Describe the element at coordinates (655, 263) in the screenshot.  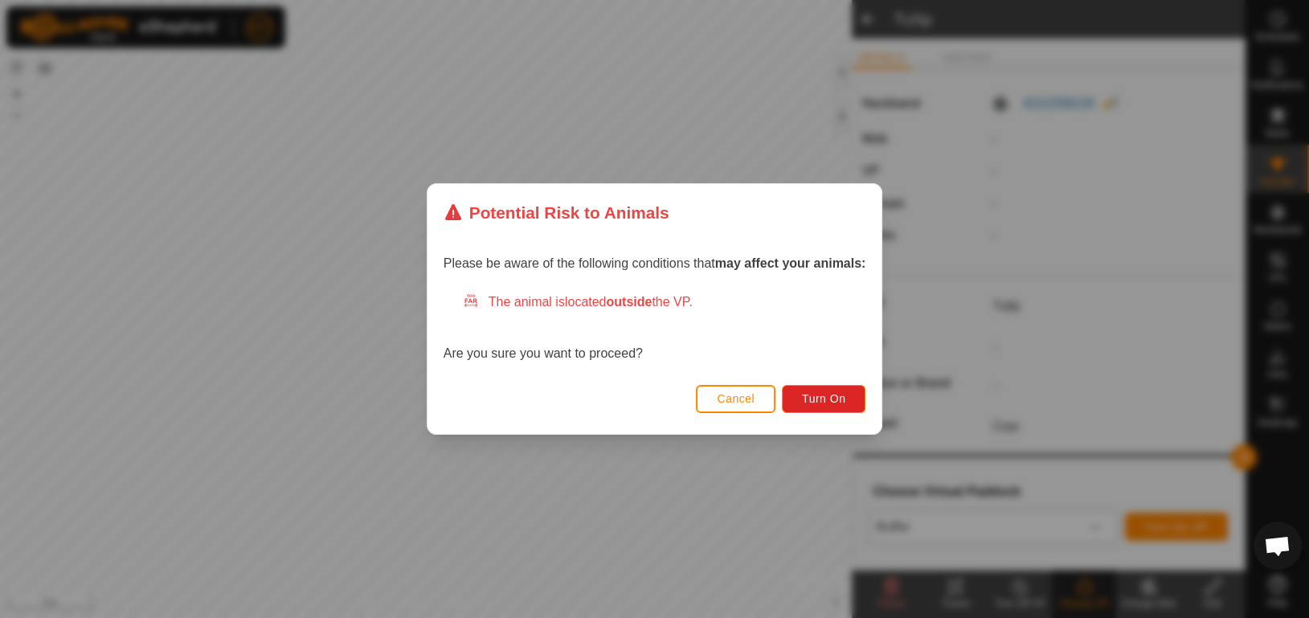
I see `span: Please be aware of the following conditions that` at that location.